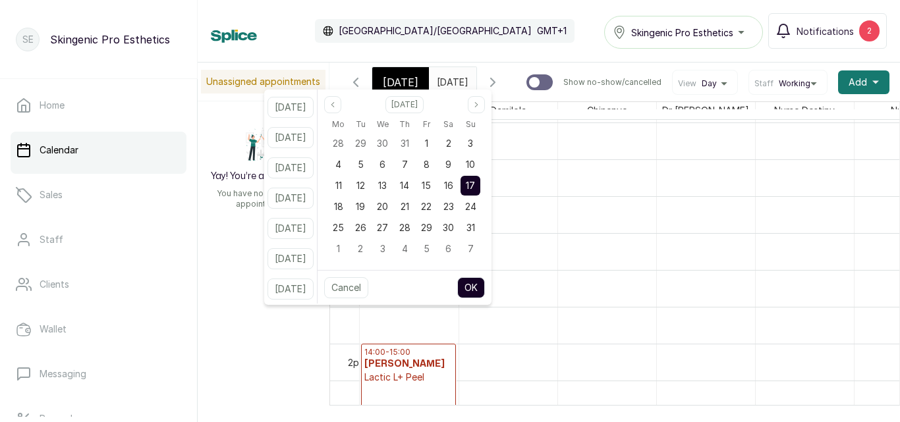  What do you see at coordinates (426, 164) in the screenshot?
I see `span: 8` at bounding box center [426, 164].